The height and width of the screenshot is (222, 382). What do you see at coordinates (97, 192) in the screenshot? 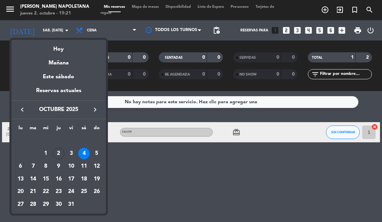
I see `td: 26 de octubre de 2025` at bounding box center [97, 192].